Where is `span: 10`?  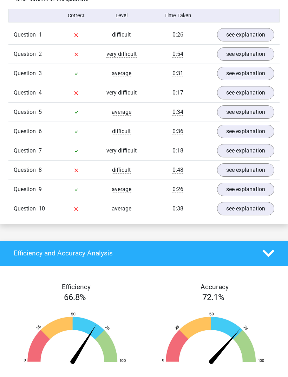 span: 10 is located at coordinates (42, 208).